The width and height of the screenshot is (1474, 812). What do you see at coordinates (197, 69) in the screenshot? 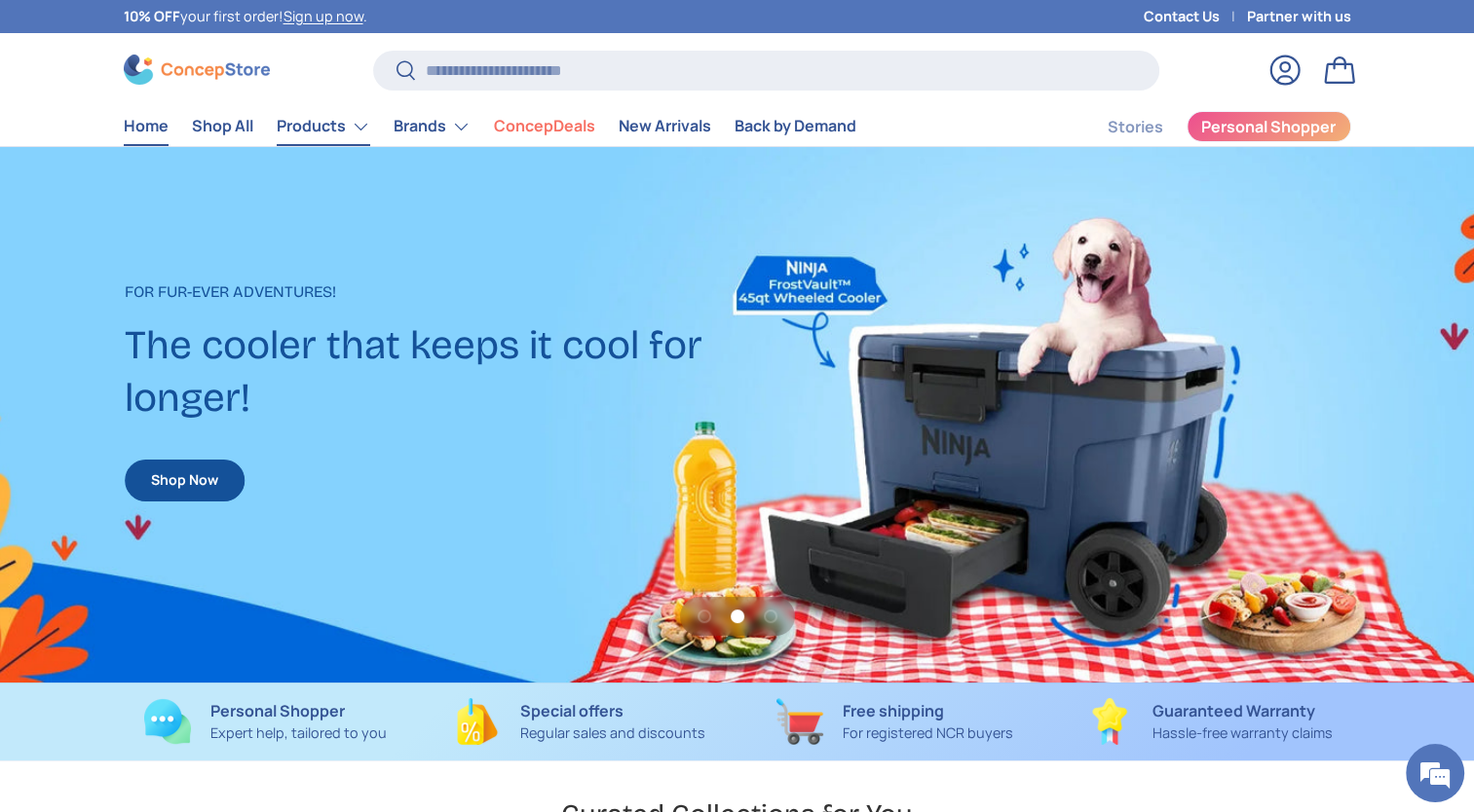
I see `img: ConcepStore` at bounding box center [197, 69].